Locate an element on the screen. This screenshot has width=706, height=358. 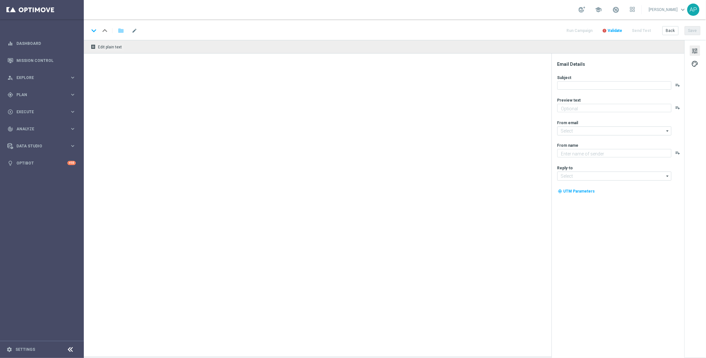
i: gps_fixed is located at coordinates (10, 95).